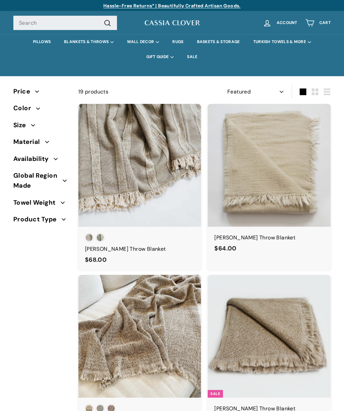 The height and width of the screenshot is (411, 344). I want to click on span: Color, so click(25, 108).